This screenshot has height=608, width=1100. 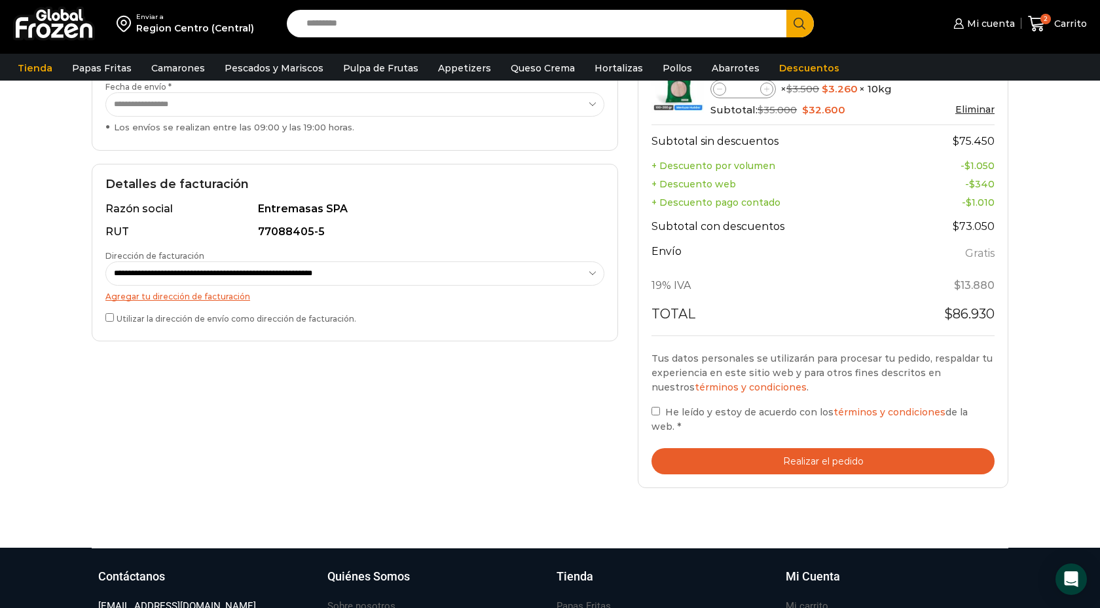 I want to click on th: + Descuento por volumen, so click(x=777, y=166).